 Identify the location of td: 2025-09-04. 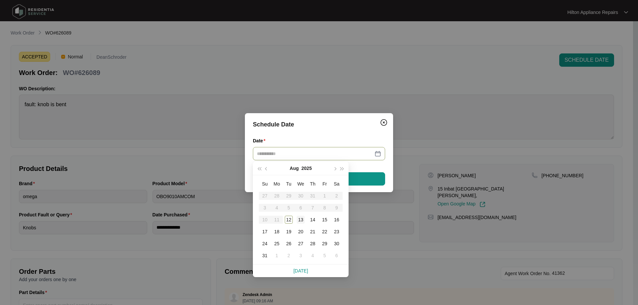
(313, 256).